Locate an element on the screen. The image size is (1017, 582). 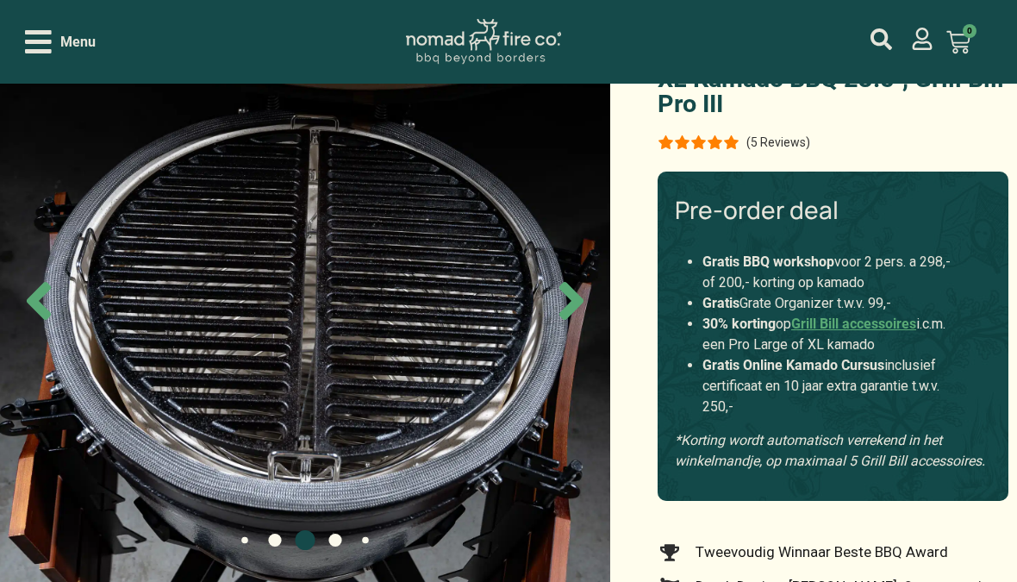
li: inclusief certificaat en 10 jaar extra garantie t.w.v. 250,- is located at coordinates (833, 386).